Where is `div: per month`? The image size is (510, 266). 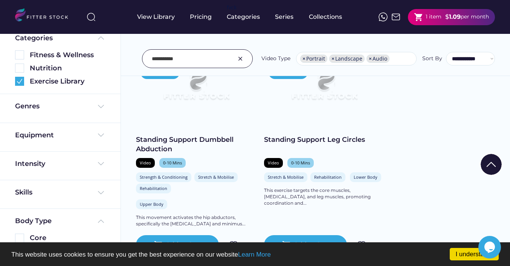 div: per month is located at coordinates (475, 17).